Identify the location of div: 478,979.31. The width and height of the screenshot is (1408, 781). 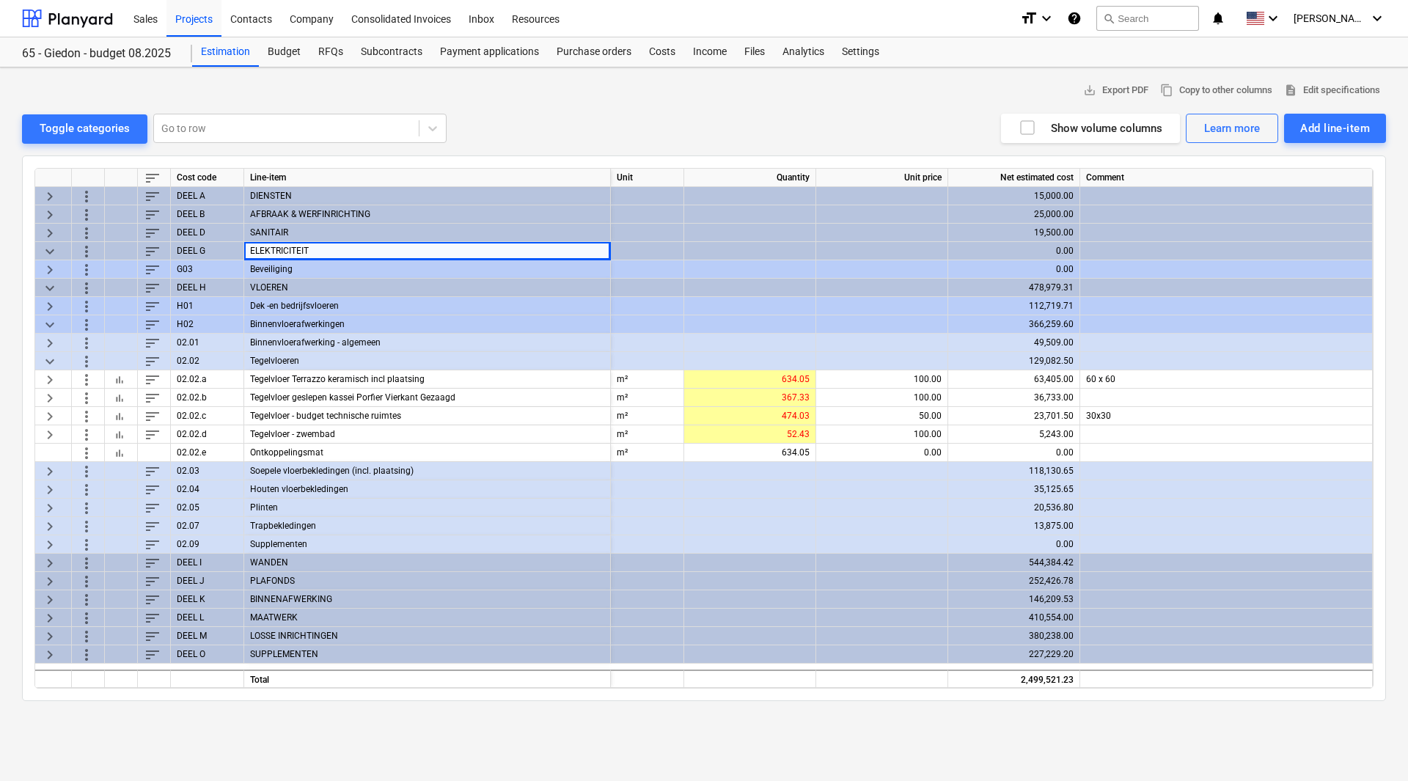
(1014, 288).